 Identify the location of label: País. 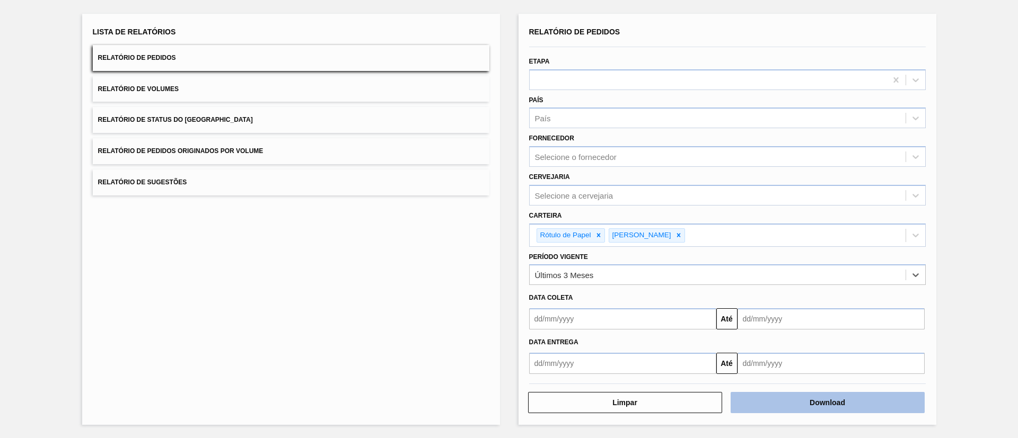
(536, 100).